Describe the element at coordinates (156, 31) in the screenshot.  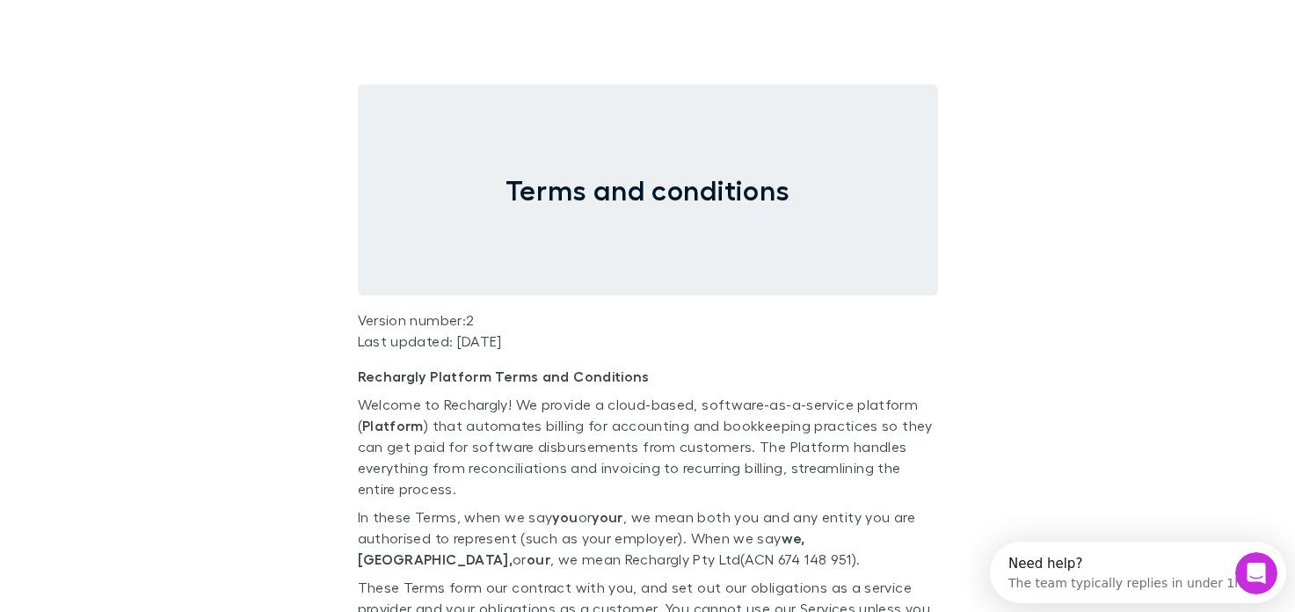
I see `div: Open Intercom Messenger` at that location.